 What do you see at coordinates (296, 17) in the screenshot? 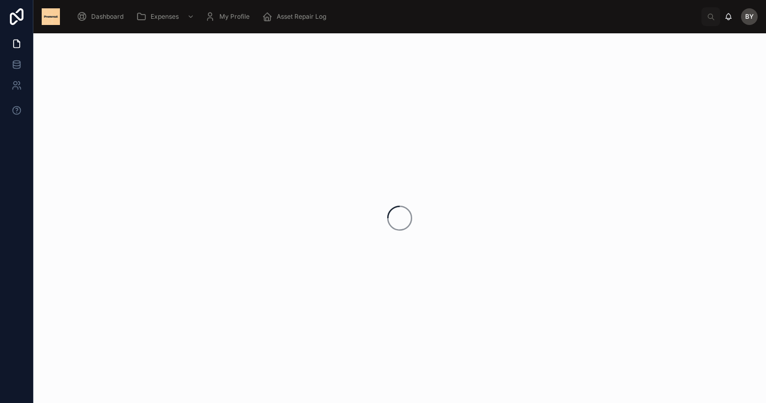
I see `a: Asset Repair Log` at bounding box center [296, 17].